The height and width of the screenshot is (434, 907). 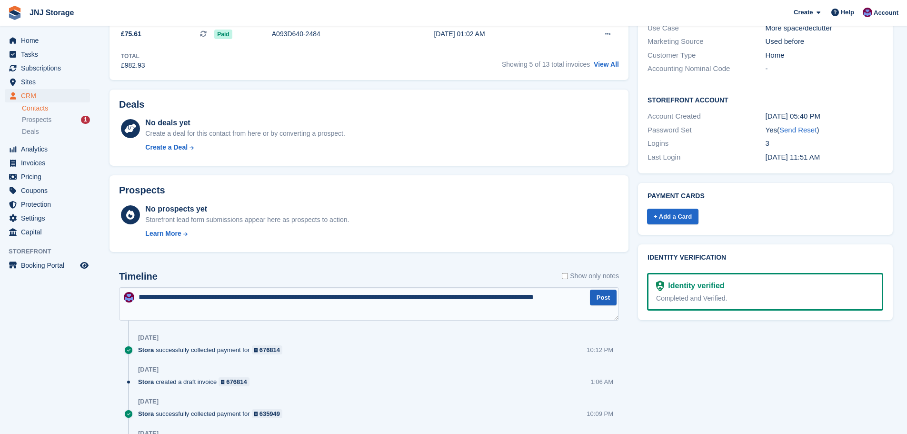 What do you see at coordinates (546, 64) in the screenshot?
I see `span: Showing 5 of 13 total invoices` at bounding box center [546, 64].